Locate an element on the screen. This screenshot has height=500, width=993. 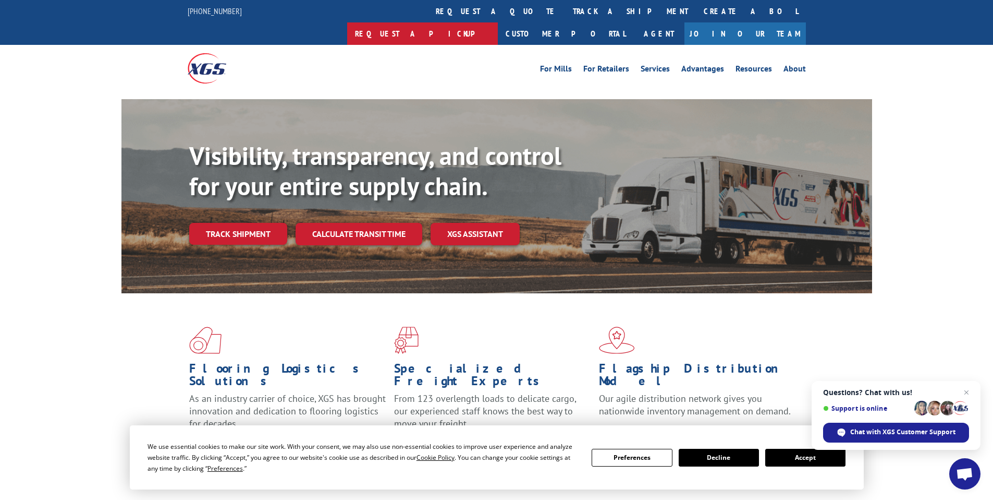
span: As an industry carrier of choice, XGS has brought innovation and dedication to flooring logistics... is located at coordinates (287, 410).